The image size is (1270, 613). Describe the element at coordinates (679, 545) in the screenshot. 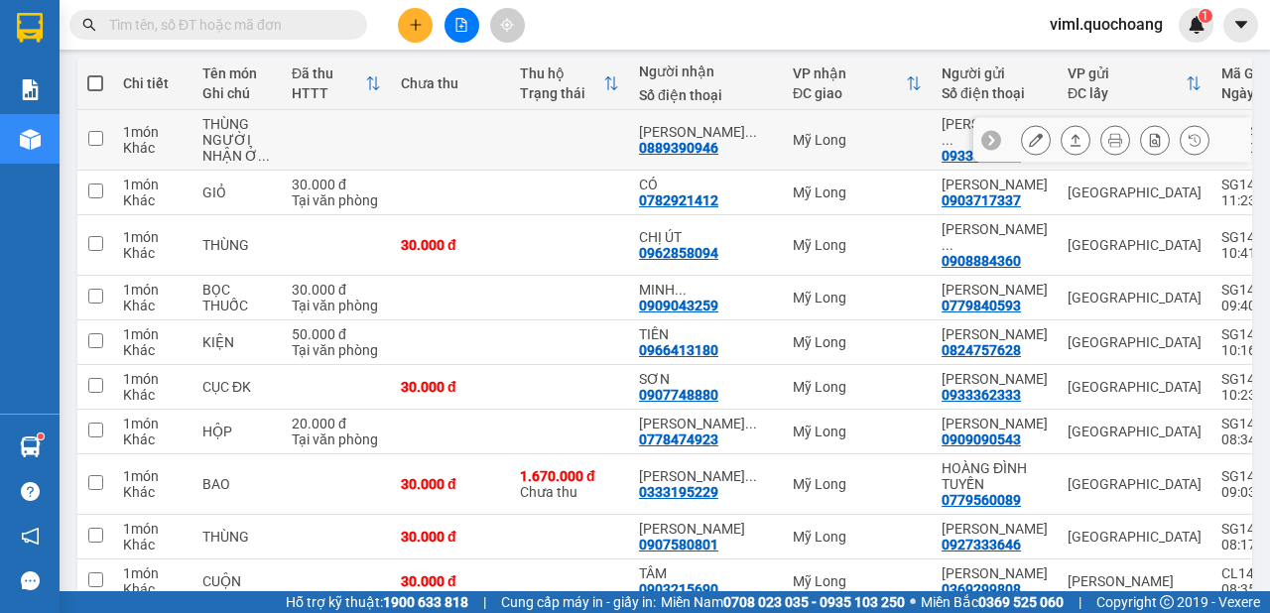

I see `div: 0907580801` at that location.